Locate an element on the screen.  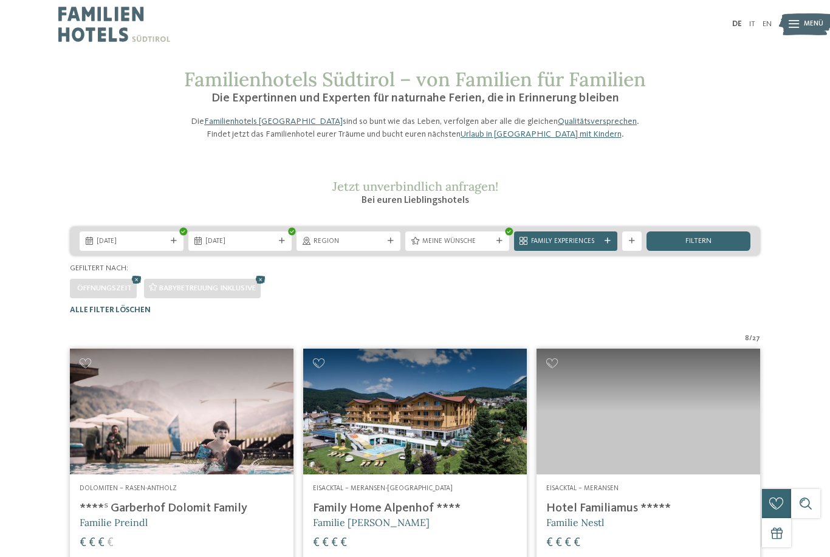
span: Die Expertinnen und Experten für naturnahe Ferien, die in Erinnerung bleiben is located at coordinates (415, 98).